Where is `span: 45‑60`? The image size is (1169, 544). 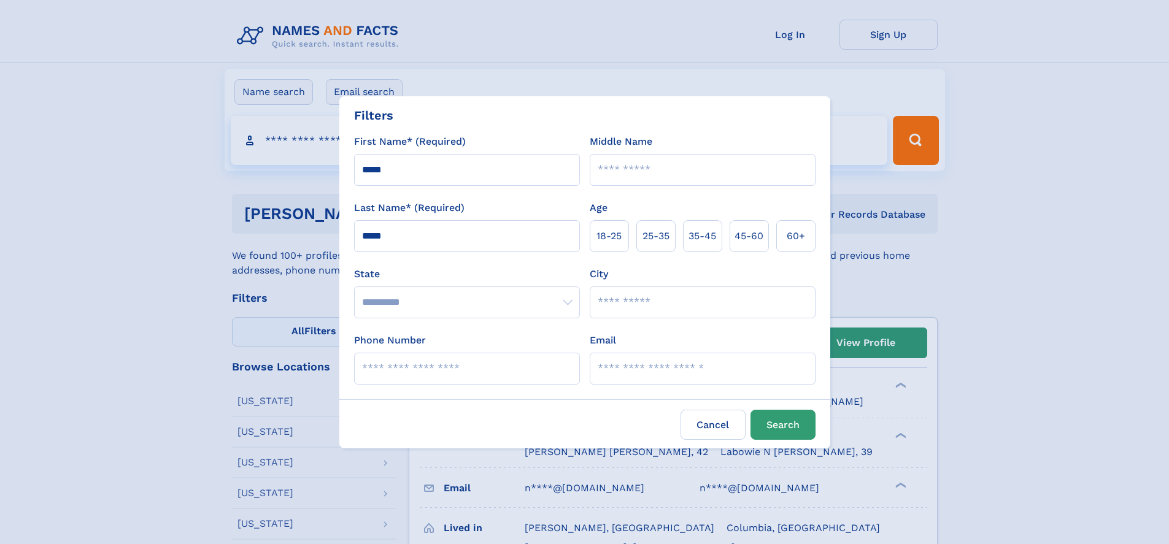
span: 45‑60 is located at coordinates (748, 236).